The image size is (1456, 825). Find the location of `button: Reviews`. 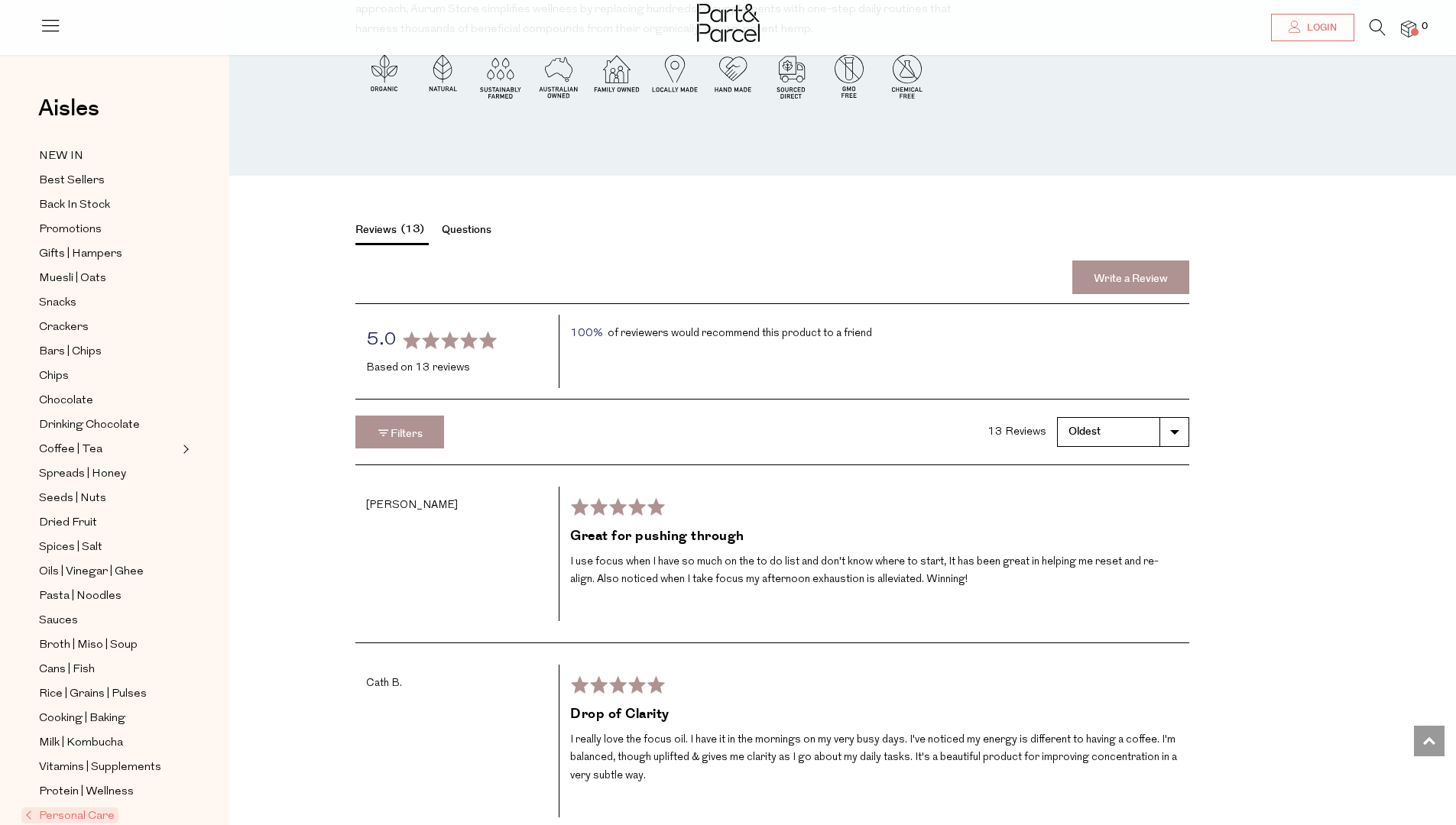

button: Reviews is located at coordinates (392, 233).